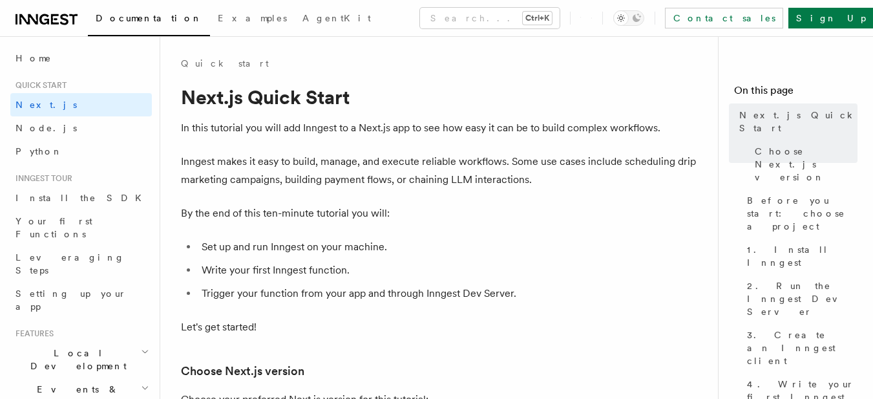 The height and width of the screenshot is (399, 873). I want to click on span: Documentation, so click(149, 18).